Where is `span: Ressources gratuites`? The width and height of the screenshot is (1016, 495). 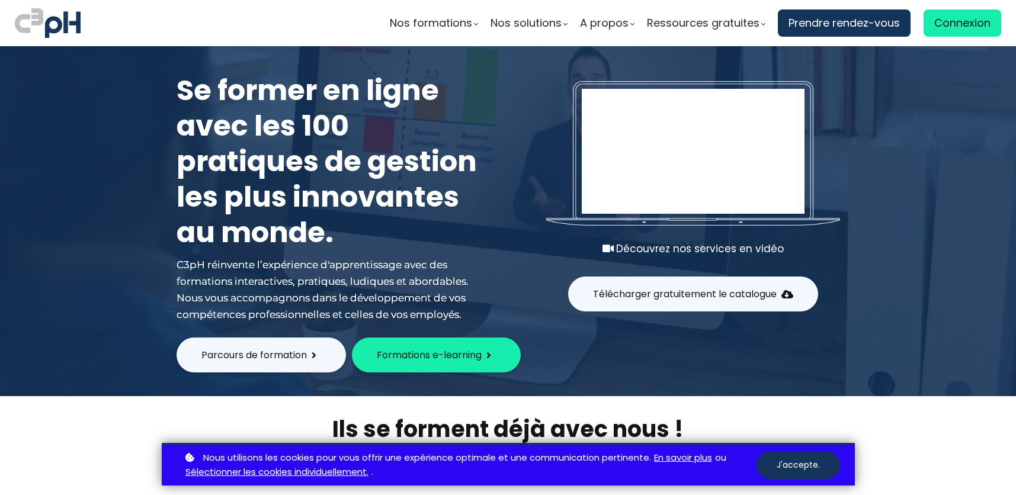
span: Ressources gratuites is located at coordinates (703, 23).